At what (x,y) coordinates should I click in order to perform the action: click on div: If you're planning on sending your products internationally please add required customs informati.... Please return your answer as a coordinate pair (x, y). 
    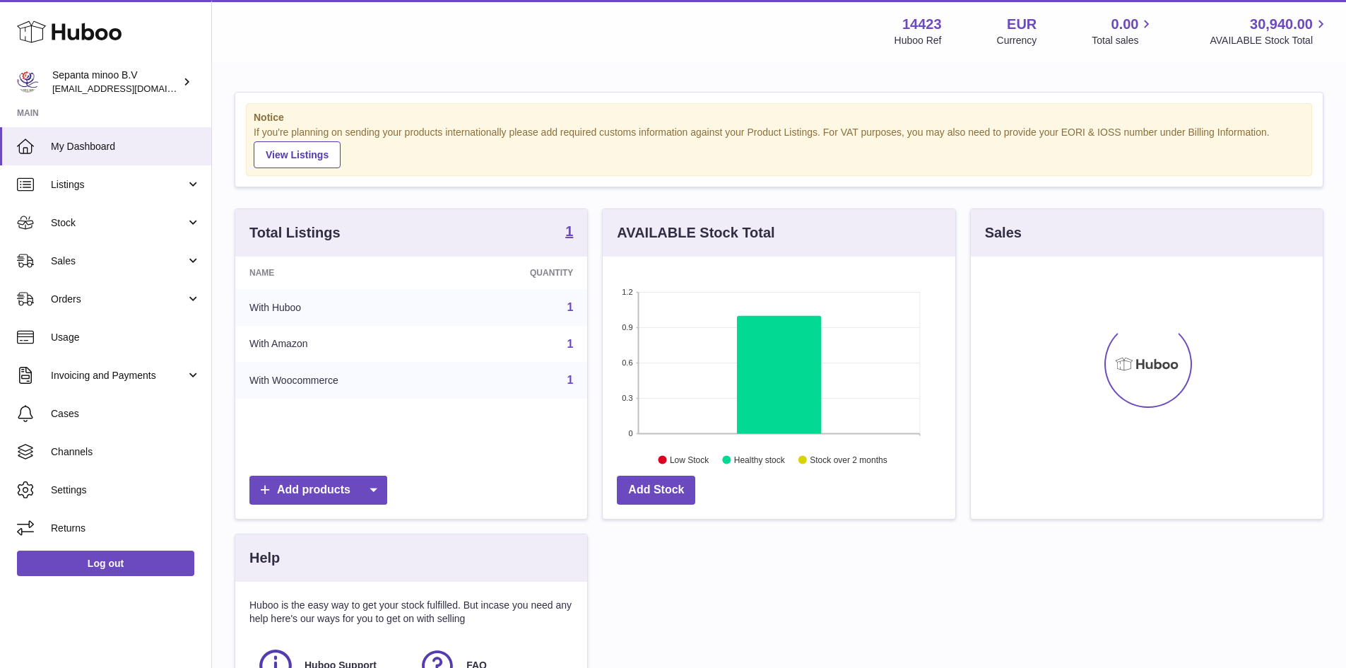
    Looking at the image, I should click on (779, 147).